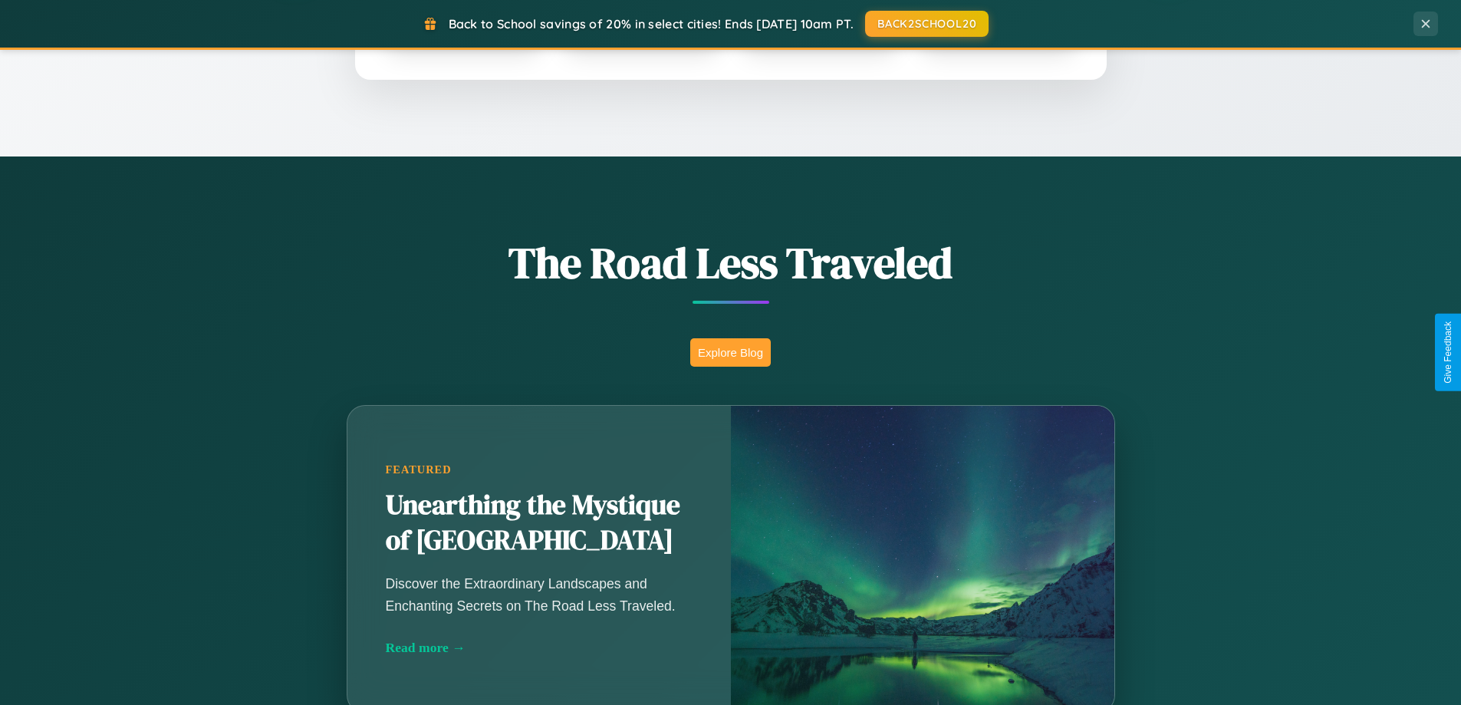 The width and height of the screenshot is (1461, 705). Describe the element at coordinates (1448, 352) in the screenshot. I see `div: Give Feedback` at that location.